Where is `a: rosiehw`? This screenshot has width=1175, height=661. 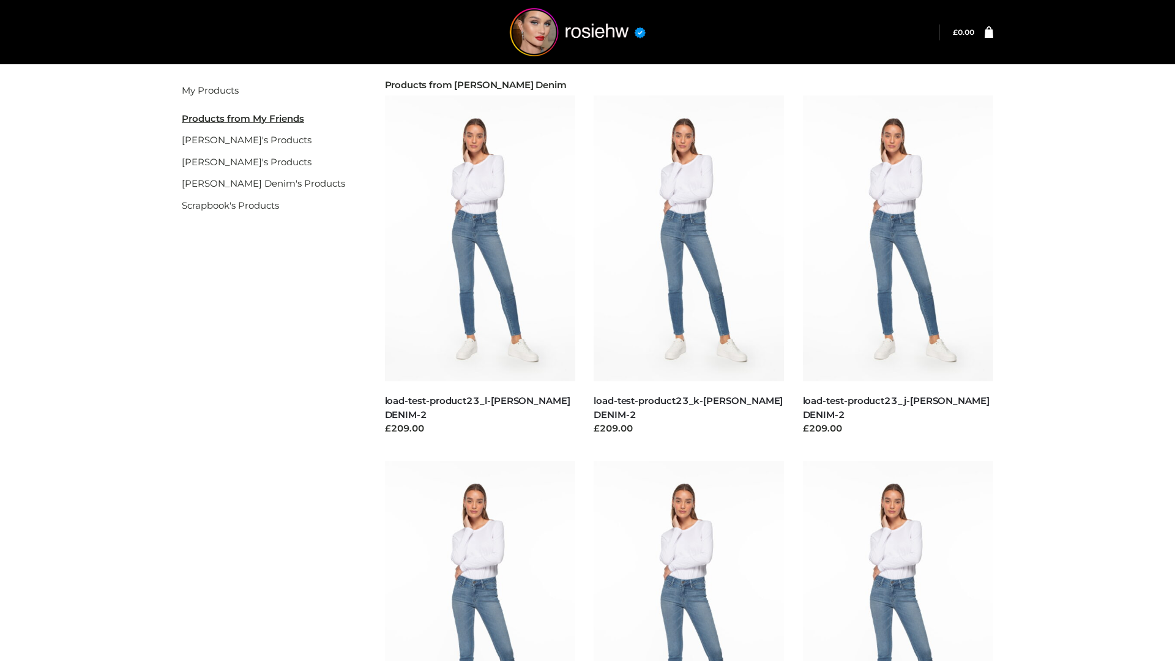 a: rosiehw is located at coordinates (578, 32).